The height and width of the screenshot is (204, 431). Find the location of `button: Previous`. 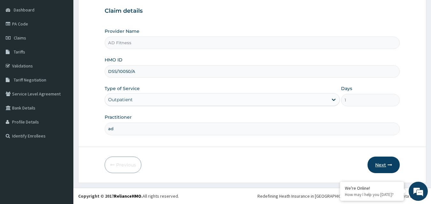

button: Previous is located at coordinates (123, 165).